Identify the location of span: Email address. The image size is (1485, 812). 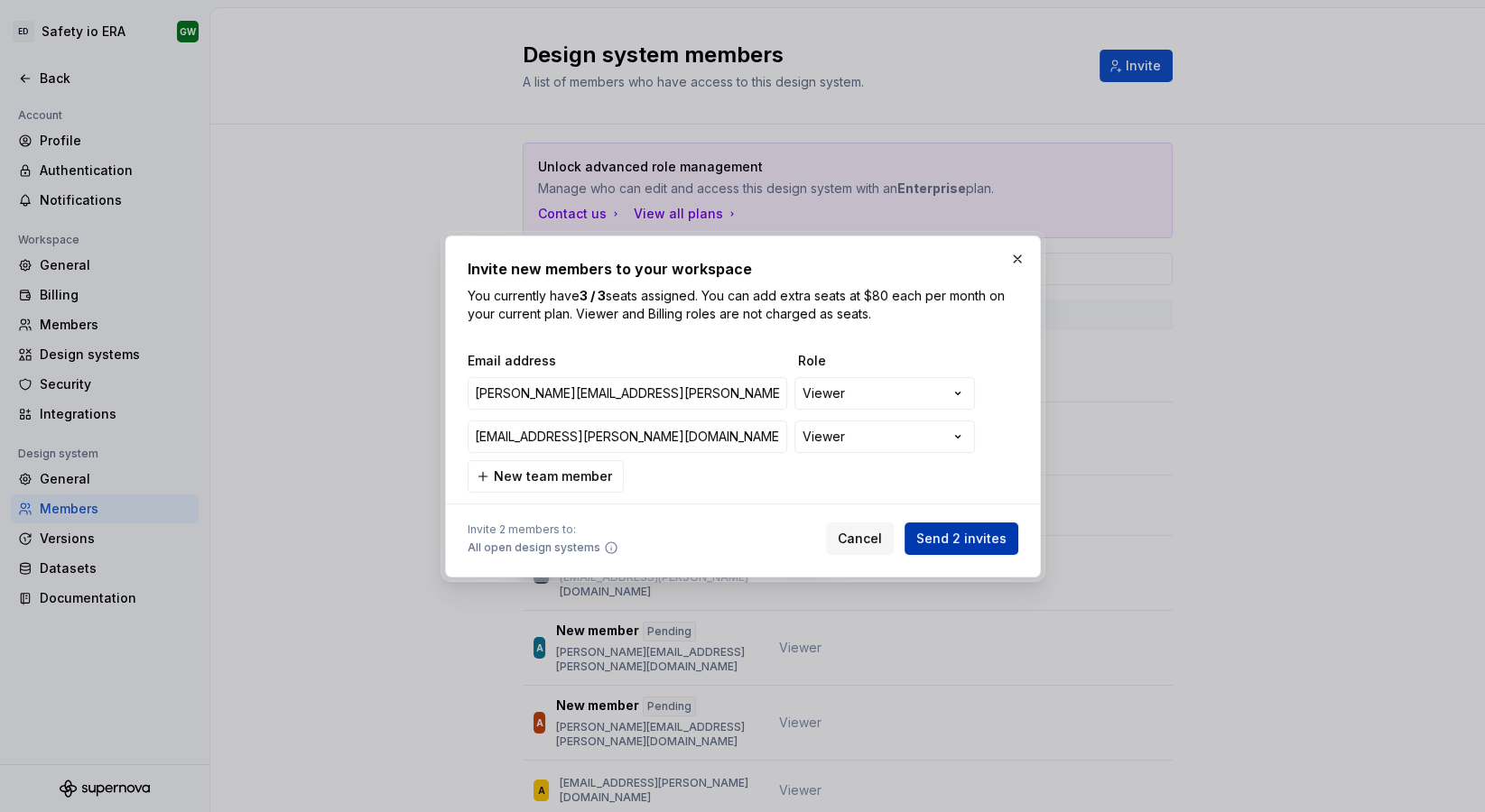
(629, 361).